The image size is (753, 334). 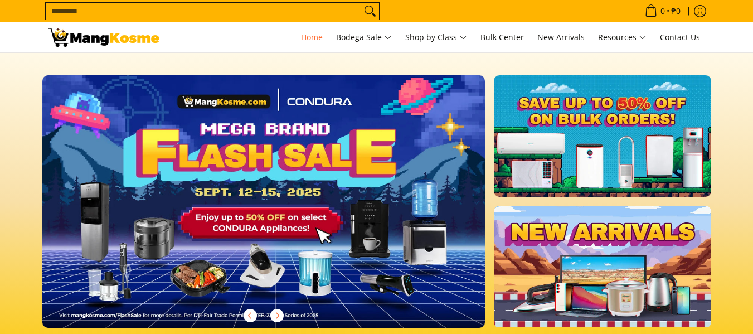 I want to click on span: New Arrivals, so click(x=561, y=37).